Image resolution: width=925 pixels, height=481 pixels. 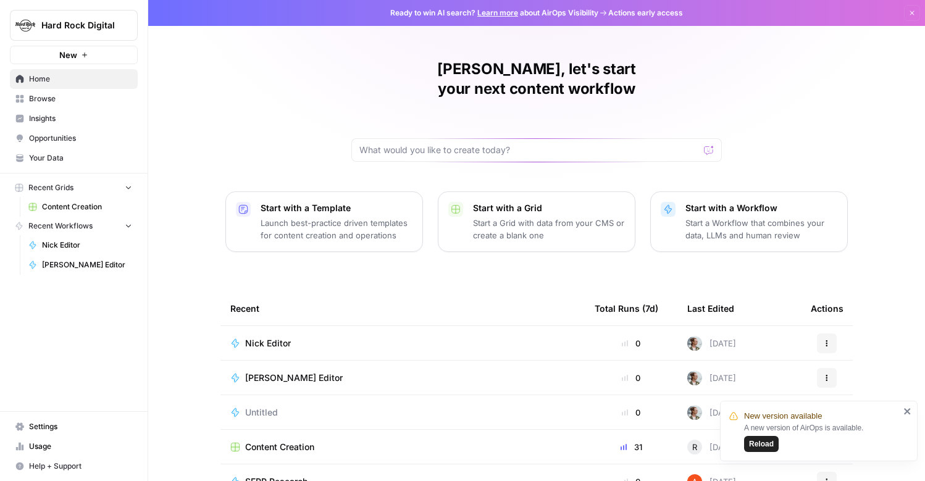 I want to click on span: Actions early access, so click(x=645, y=13).